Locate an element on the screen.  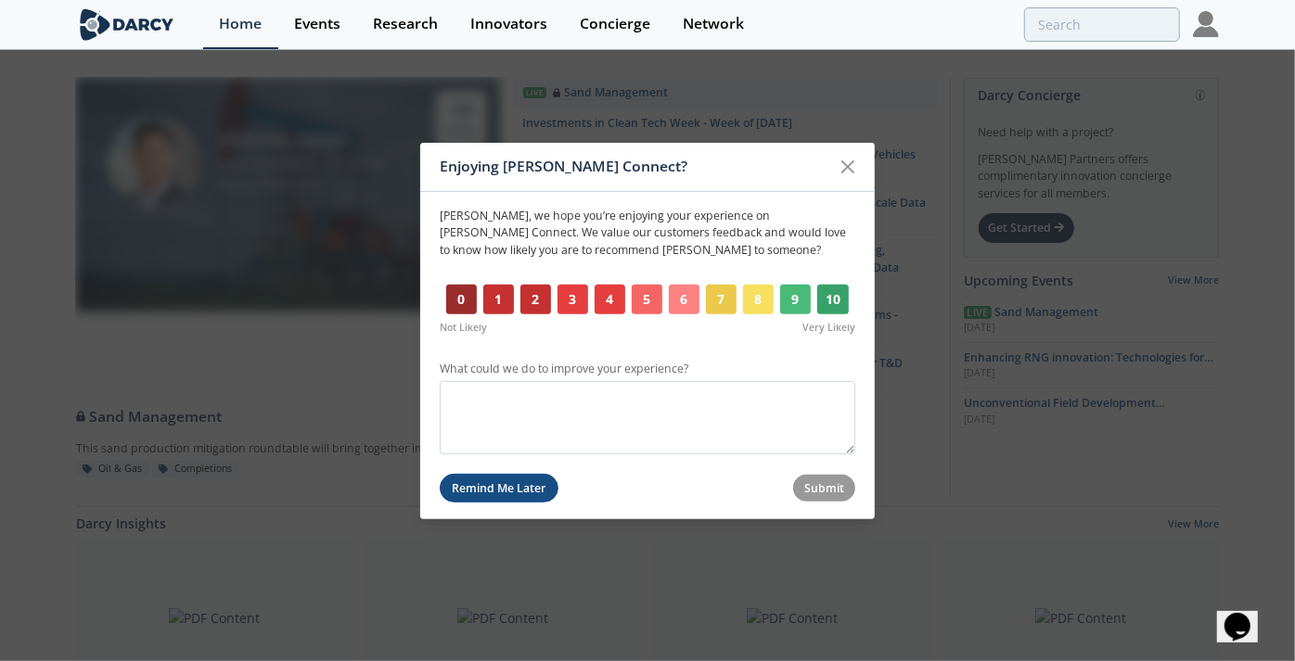
button: 5 is located at coordinates (647, 300).